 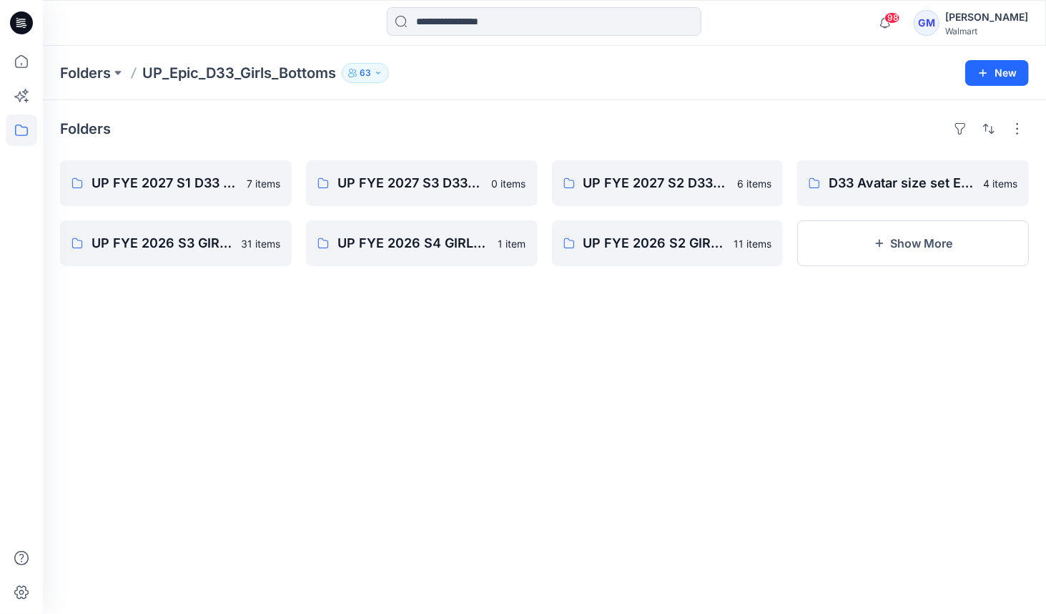 I want to click on a: UP FYE 2027 S3 D33 Girls bottoms Epic0 items, so click(x=422, y=183).